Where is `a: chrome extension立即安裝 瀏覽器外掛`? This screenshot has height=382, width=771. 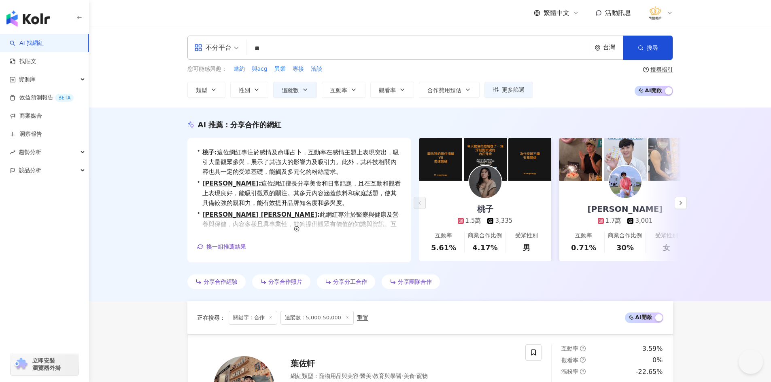
a: chrome extension立即安裝 瀏覽器外掛 is located at coordinates (45, 365).